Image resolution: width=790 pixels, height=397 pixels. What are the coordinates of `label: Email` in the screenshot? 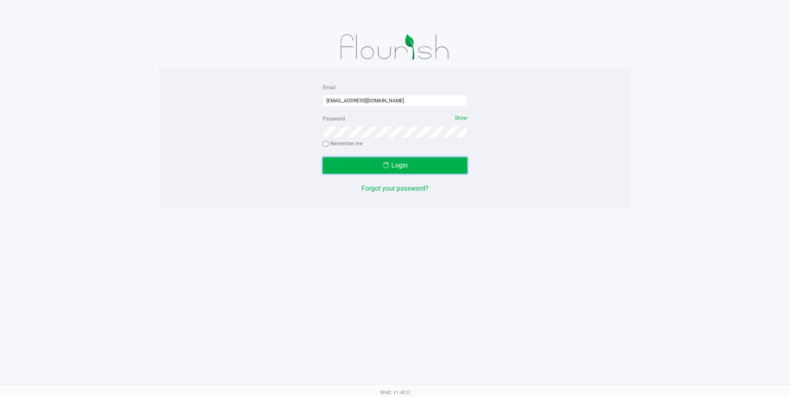 It's located at (329, 88).